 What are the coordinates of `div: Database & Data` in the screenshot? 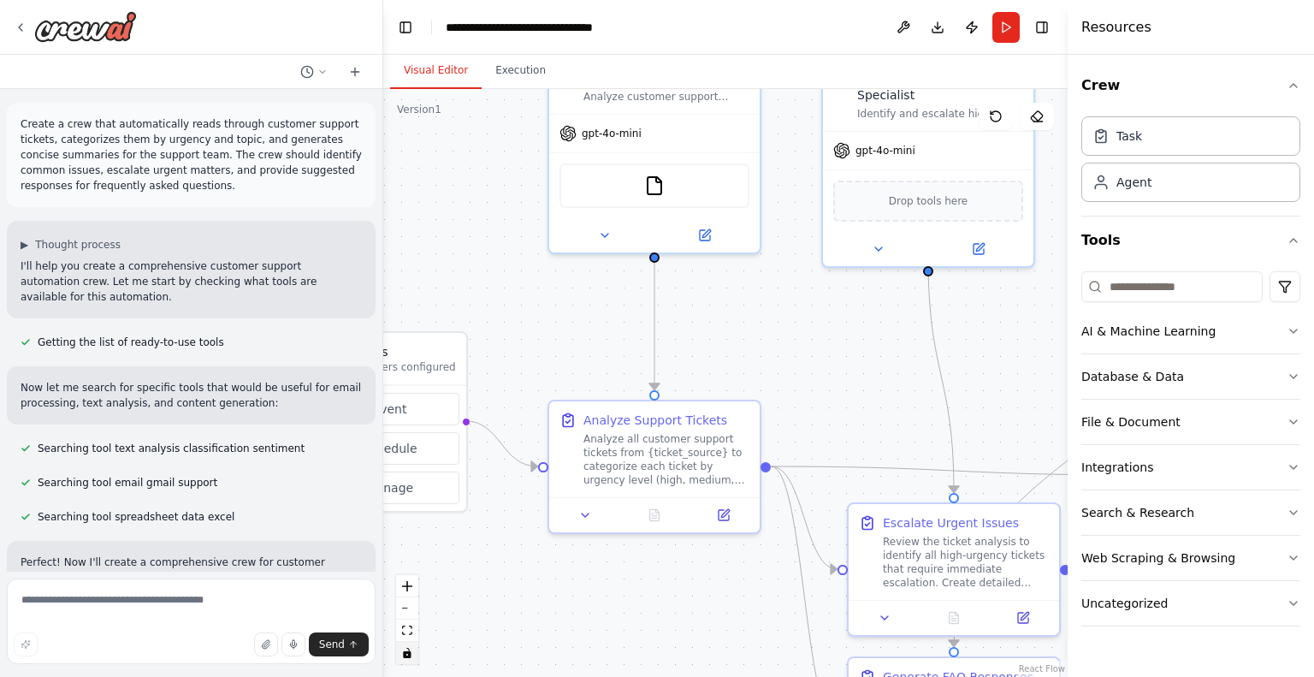 It's located at (1133, 377).